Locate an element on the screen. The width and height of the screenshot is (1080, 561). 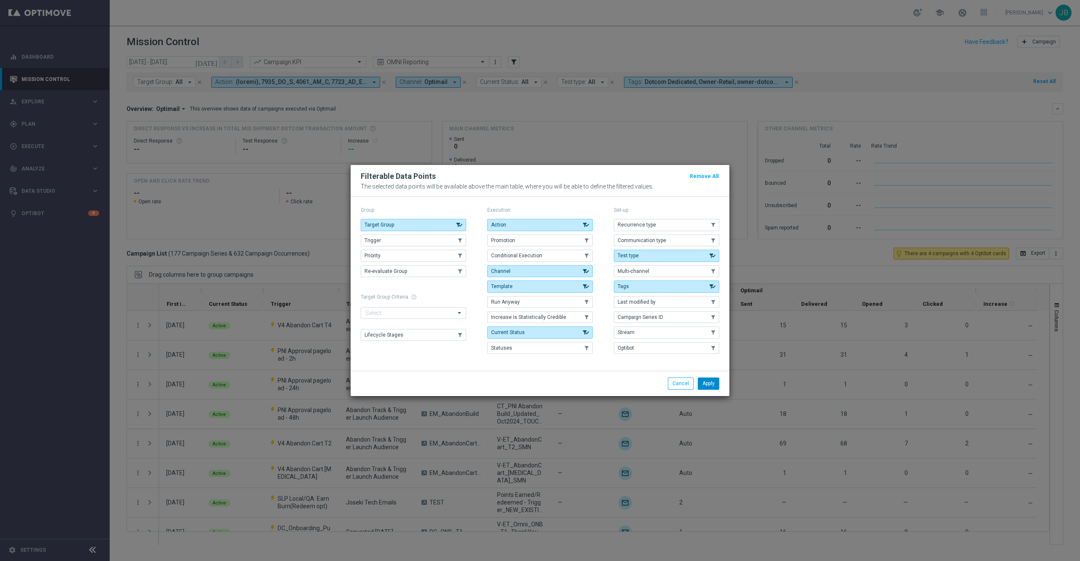
span: Increase Is Statistically Credible is located at coordinates (529, 317).